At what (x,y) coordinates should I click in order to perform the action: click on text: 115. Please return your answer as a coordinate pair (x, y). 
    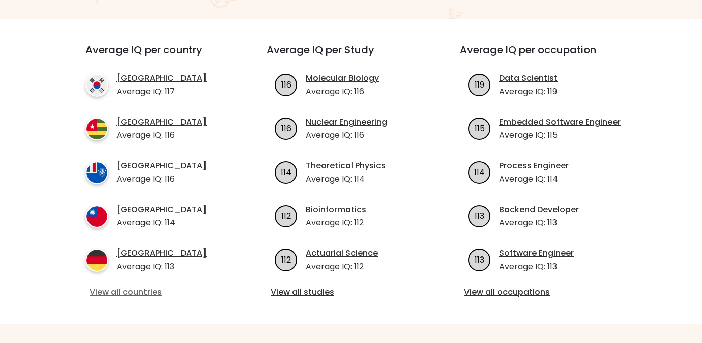
    Looking at the image, I should click on (479, 128).